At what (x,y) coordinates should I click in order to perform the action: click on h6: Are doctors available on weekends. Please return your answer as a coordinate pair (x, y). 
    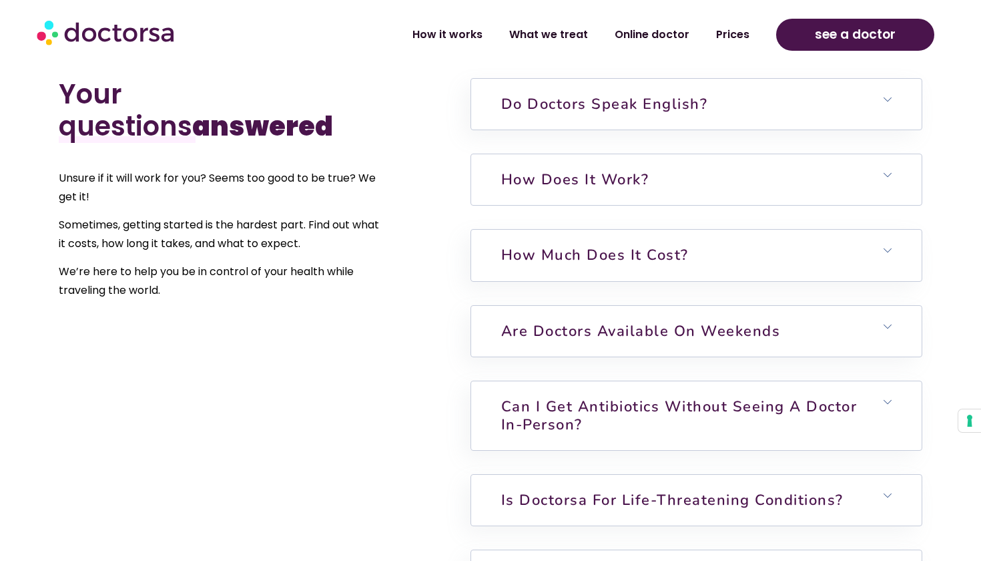
    Looking at the image, I should click on (696, 331).